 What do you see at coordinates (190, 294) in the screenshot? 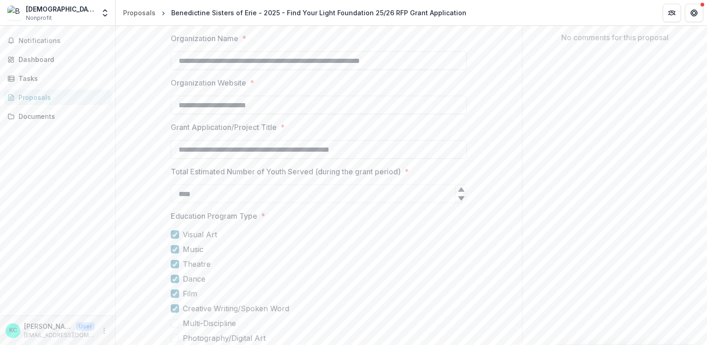
I see `span: Film` at bounding box center [190, 294].